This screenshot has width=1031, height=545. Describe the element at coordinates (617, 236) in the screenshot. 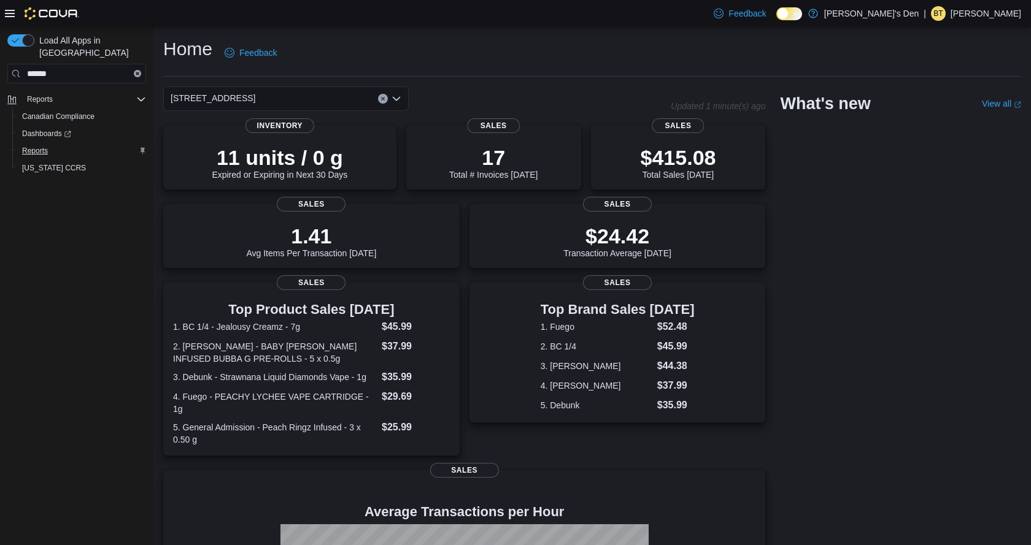

I see `p: $24.42` at that location.